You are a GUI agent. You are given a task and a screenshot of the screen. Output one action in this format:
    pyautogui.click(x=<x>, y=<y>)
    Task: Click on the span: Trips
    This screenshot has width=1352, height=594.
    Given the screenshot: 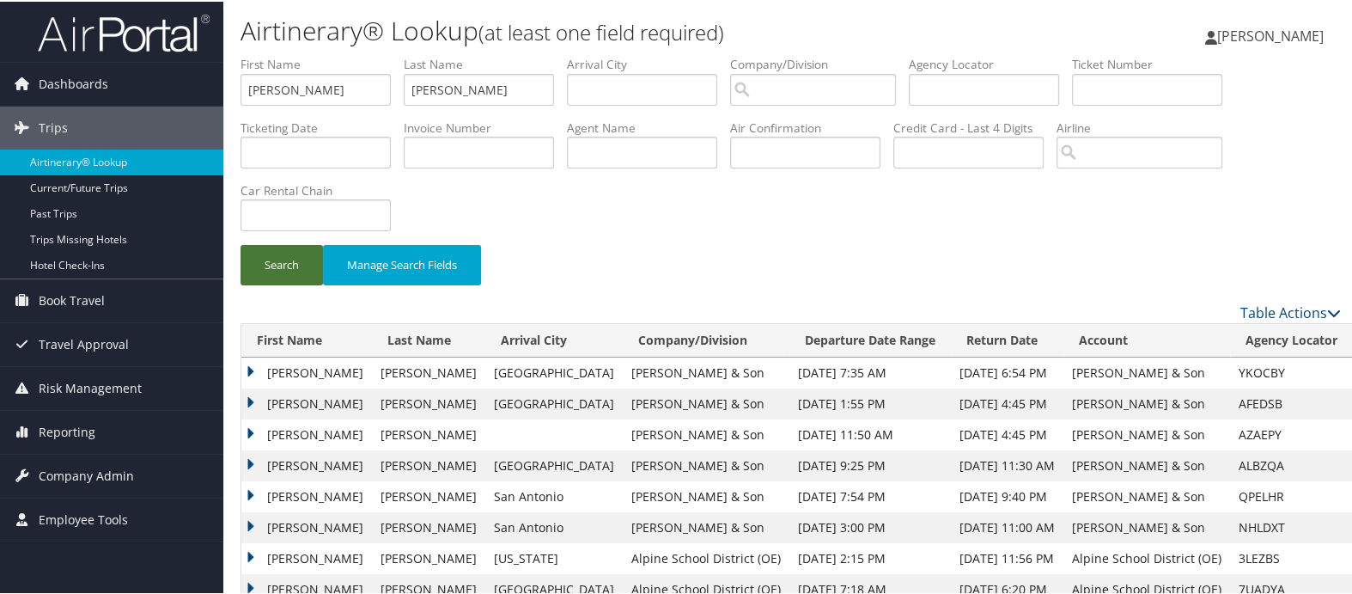 What is the action you would take?
    pyautogui.click(x=53, y=126)
    